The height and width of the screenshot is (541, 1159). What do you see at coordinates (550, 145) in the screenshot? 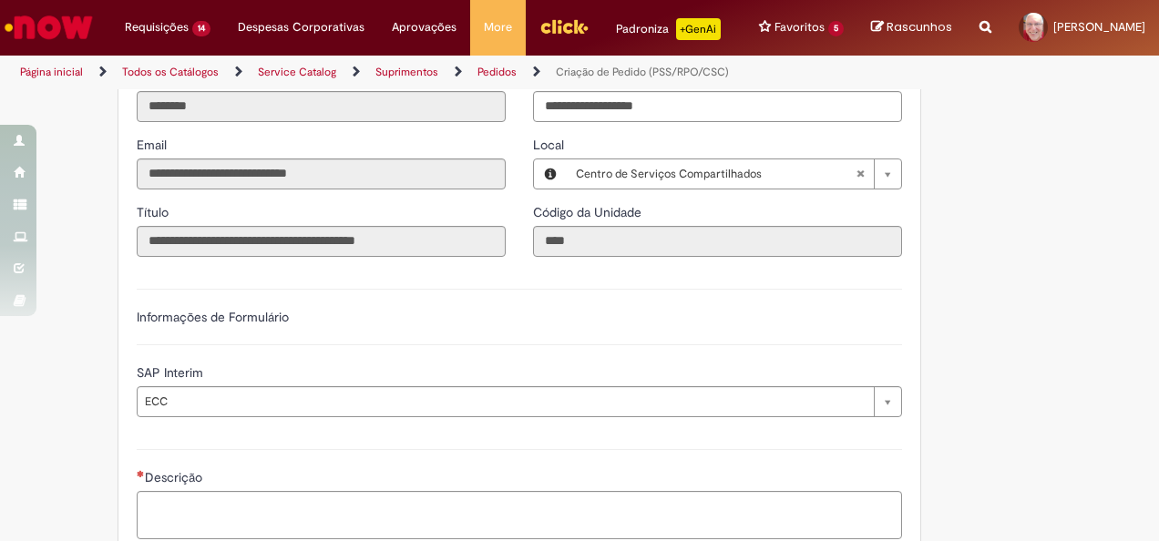
I see `span: Local` at bounding box center [550, 145].